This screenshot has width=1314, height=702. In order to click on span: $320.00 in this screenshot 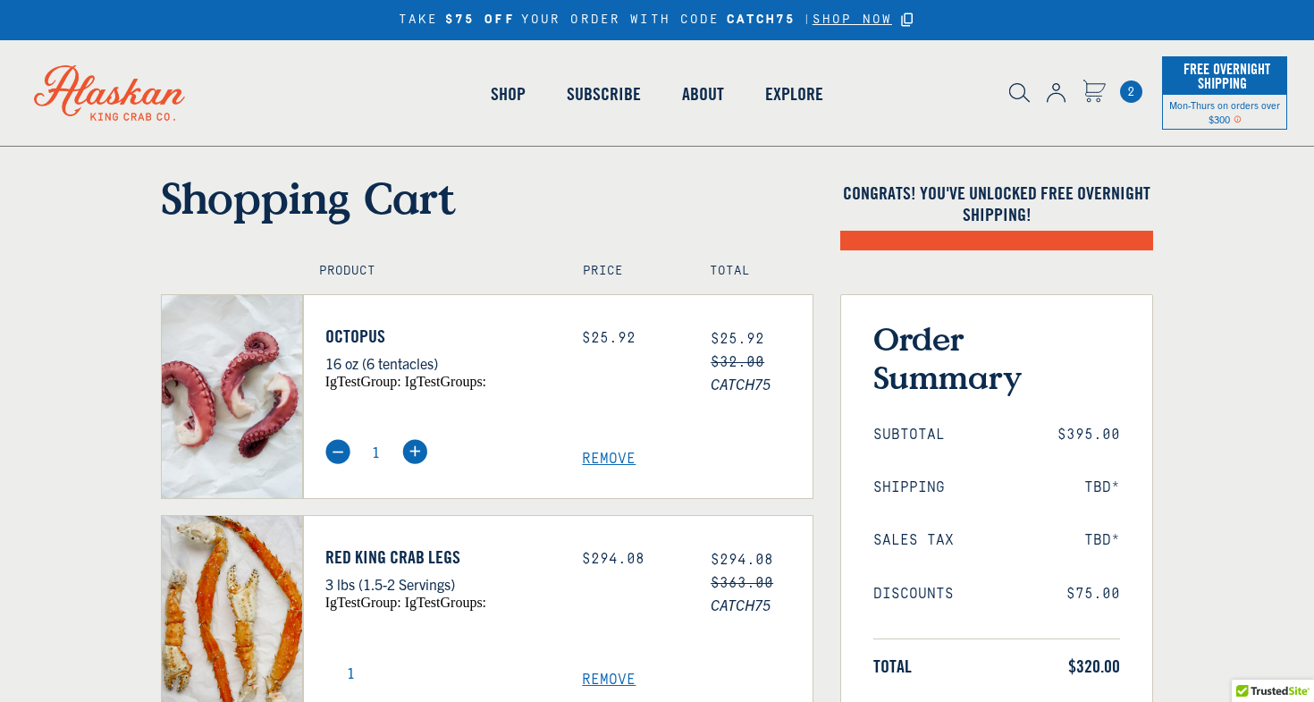, I will do `click(1094, 666)`.